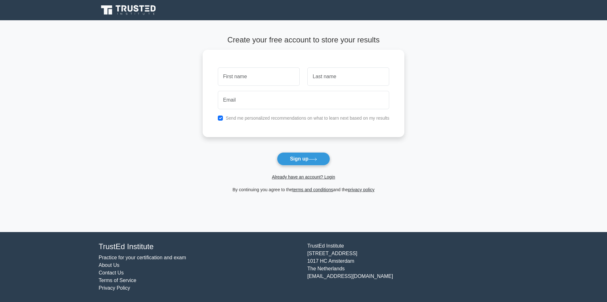 The height and width of the screenshot is (302, 607). Describe the element at coordinates (313, 190) in the screenshot. I see `a: terms and conditions` at that location.